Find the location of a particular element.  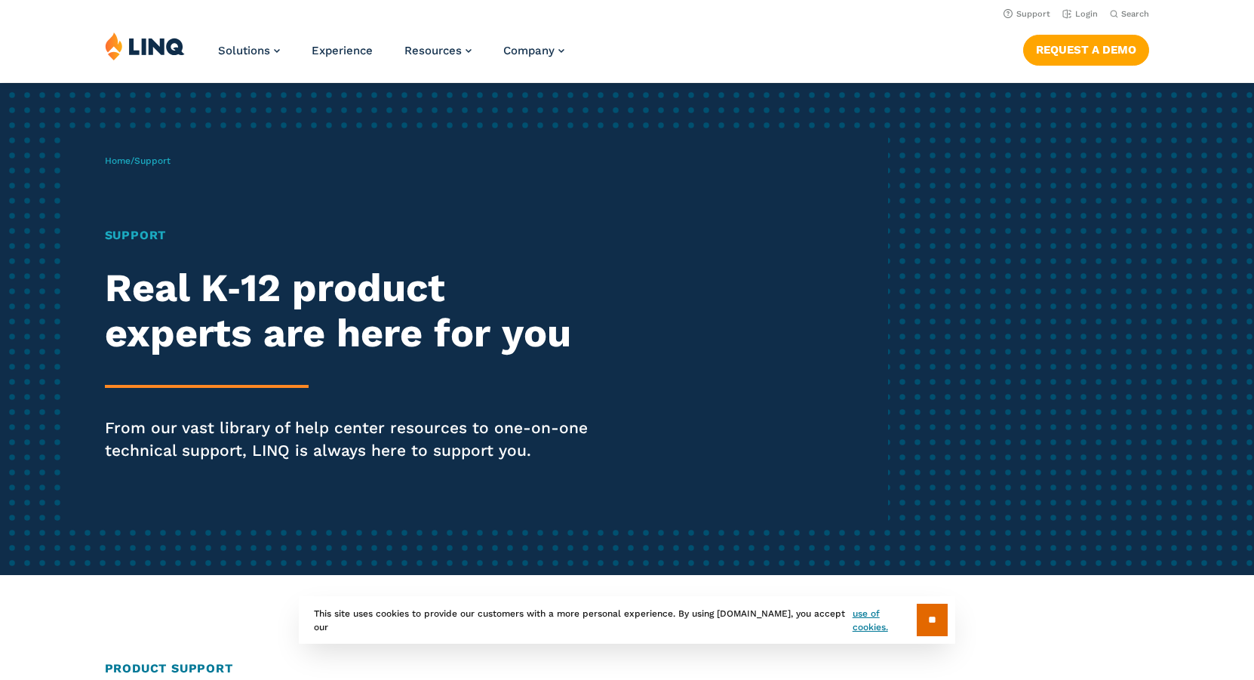

a: Home is located at coordinates (118, 161).